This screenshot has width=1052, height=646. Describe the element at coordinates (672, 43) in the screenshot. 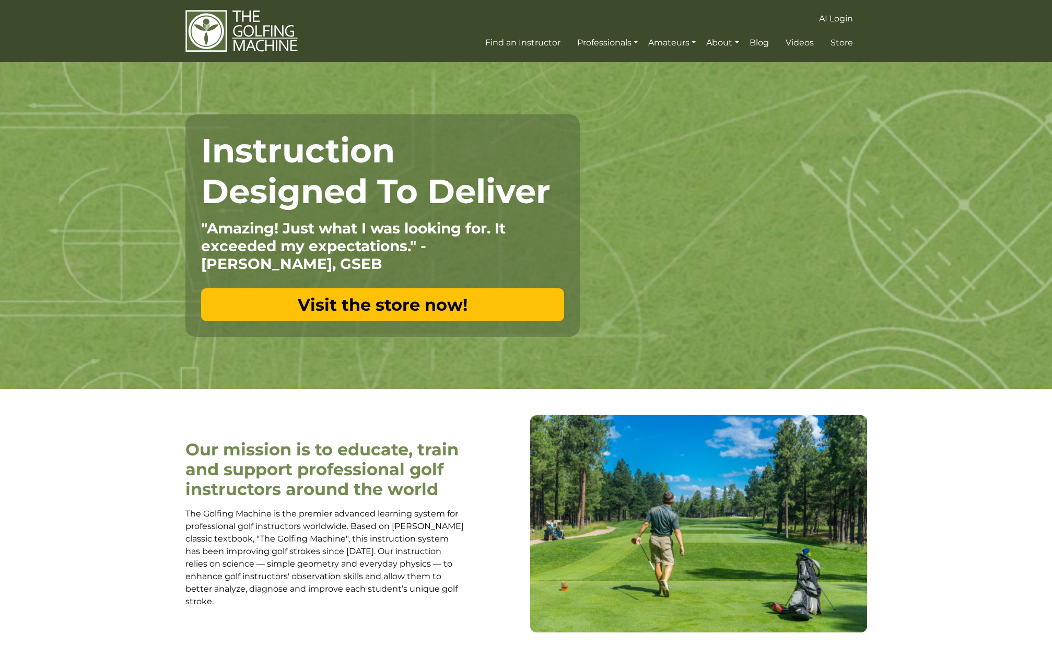

I see `a: Amateurs` at that location.